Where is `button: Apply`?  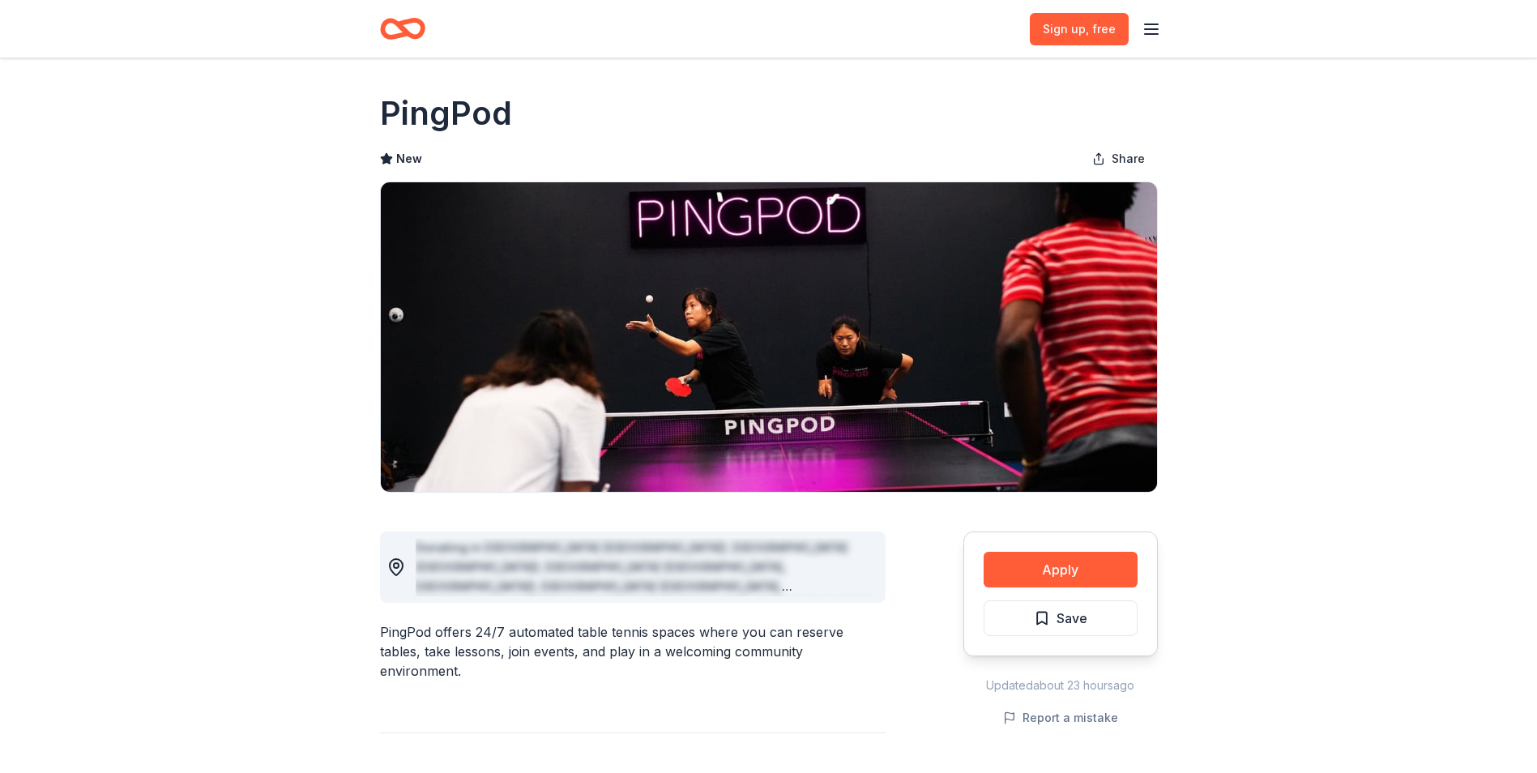 button: Apply is located at coordinates (1061, 570).